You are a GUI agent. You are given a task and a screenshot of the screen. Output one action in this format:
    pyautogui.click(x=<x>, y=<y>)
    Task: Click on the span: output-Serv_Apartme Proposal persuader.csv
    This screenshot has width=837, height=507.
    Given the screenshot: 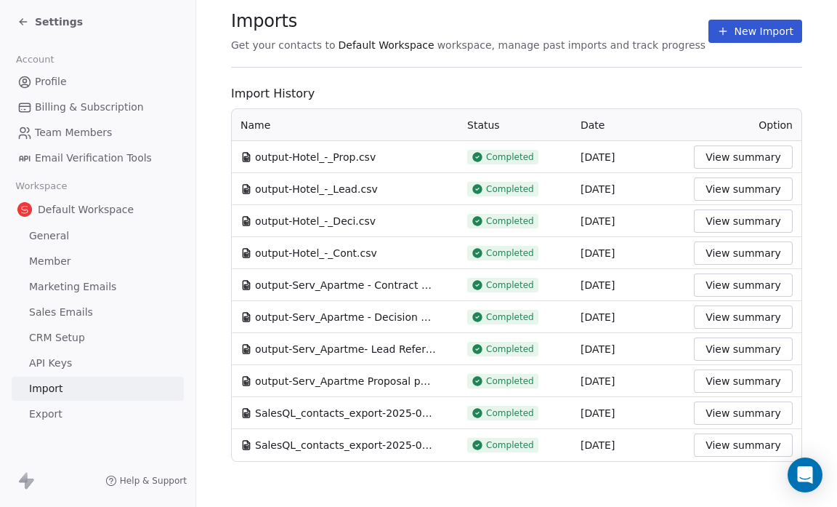 What is the action you would take?
    pyautogui.click(x=346, y=381)
    